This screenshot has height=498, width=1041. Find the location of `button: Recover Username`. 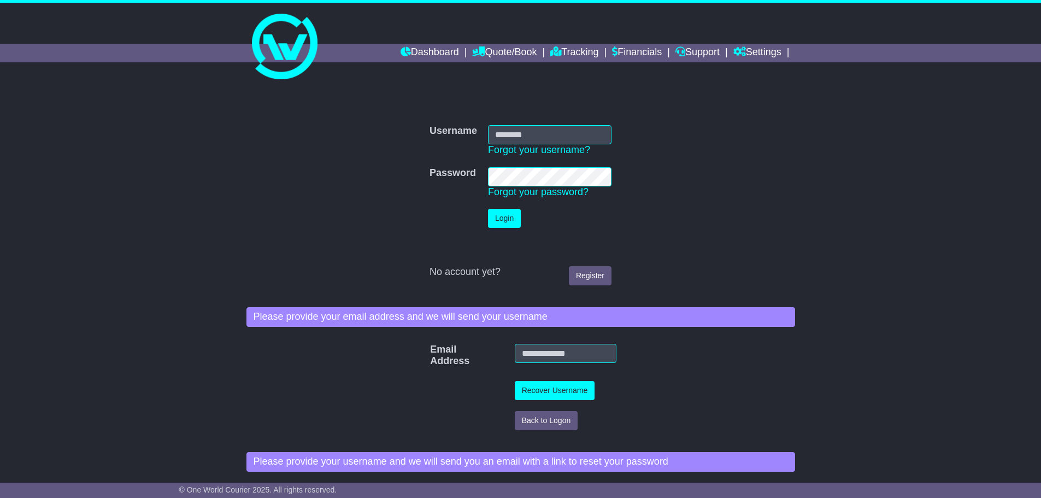

button: Recover Username is located at coordinates (555, 390).